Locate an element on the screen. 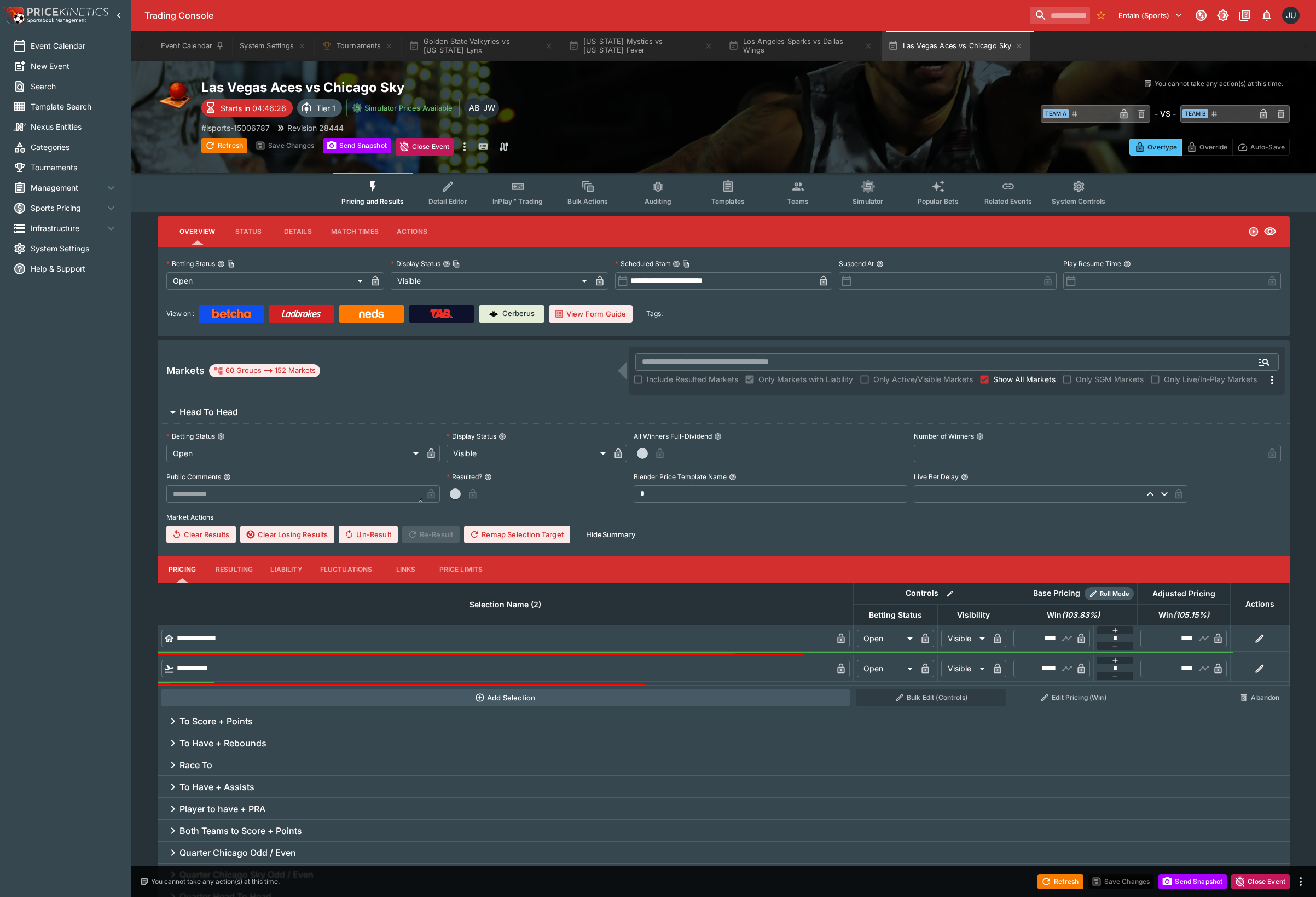 The image size is (1316, 897). span: Detail Editor is located at coordinates (448, 201).